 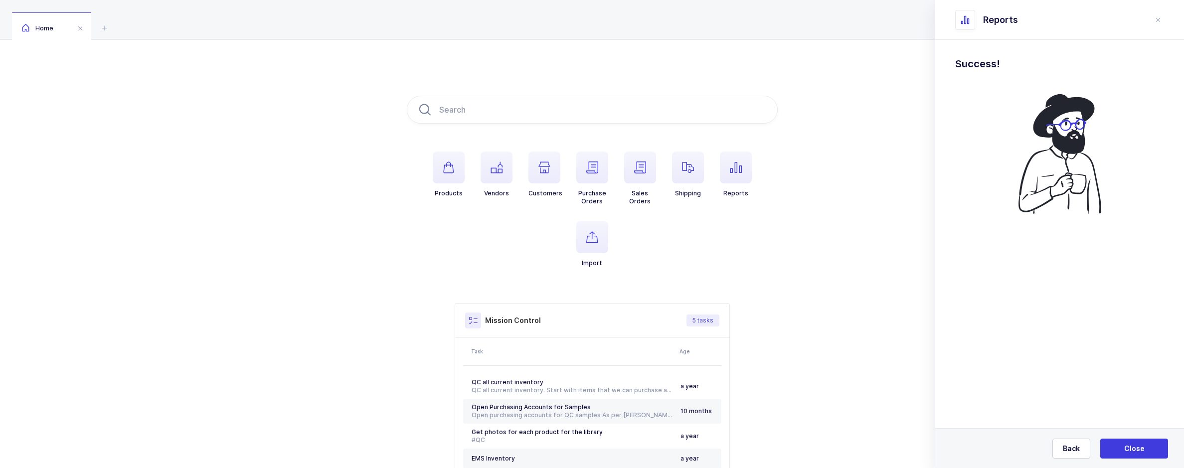 I want to click on div: #QC, so click(x=572, y=440).